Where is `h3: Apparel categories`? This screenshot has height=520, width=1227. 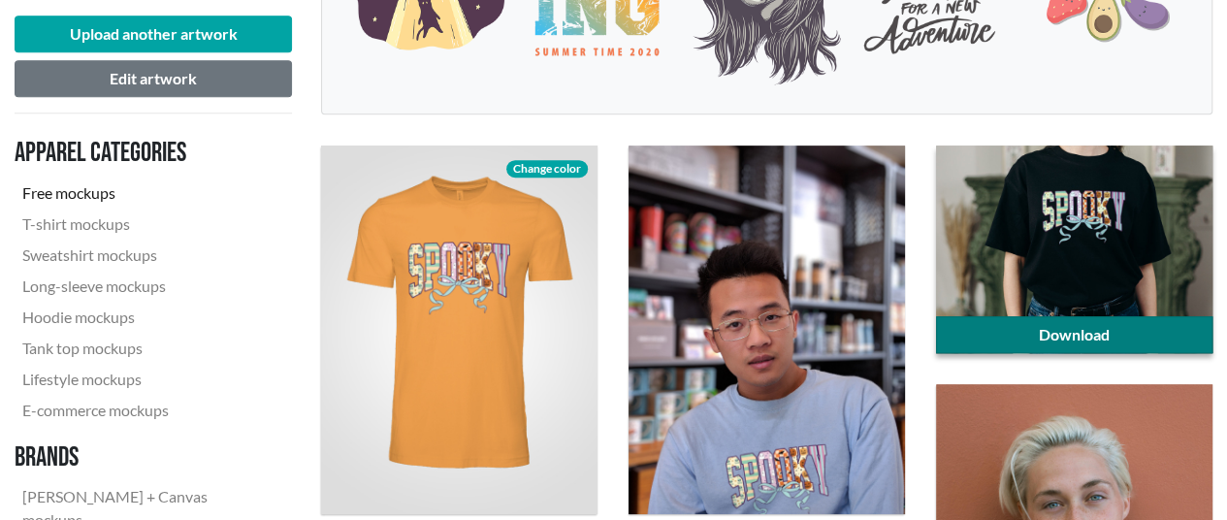 h3: Apparel categories is located at coordinates (146, 153).